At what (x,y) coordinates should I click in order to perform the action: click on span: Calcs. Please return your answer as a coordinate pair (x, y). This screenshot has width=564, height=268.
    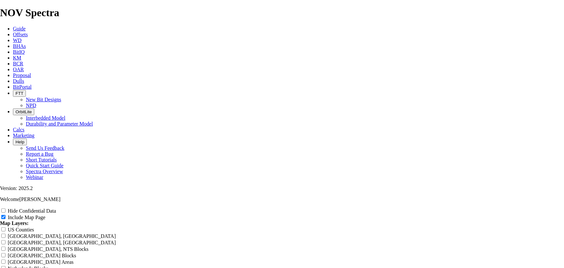
    Looking at the image, I should click on (19, 129).